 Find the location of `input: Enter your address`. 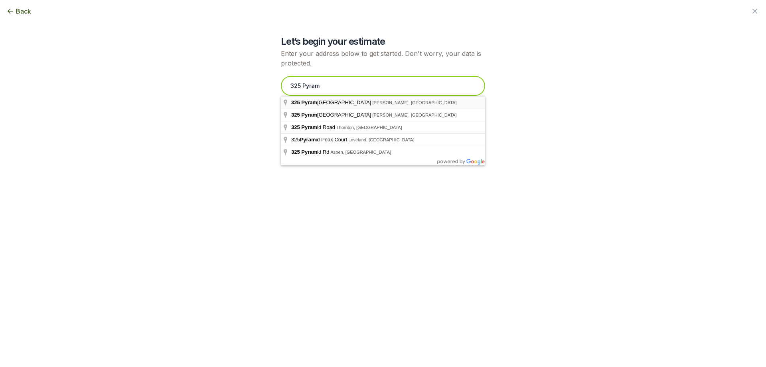

input: Enter your address is located at coordinates (383, 86).